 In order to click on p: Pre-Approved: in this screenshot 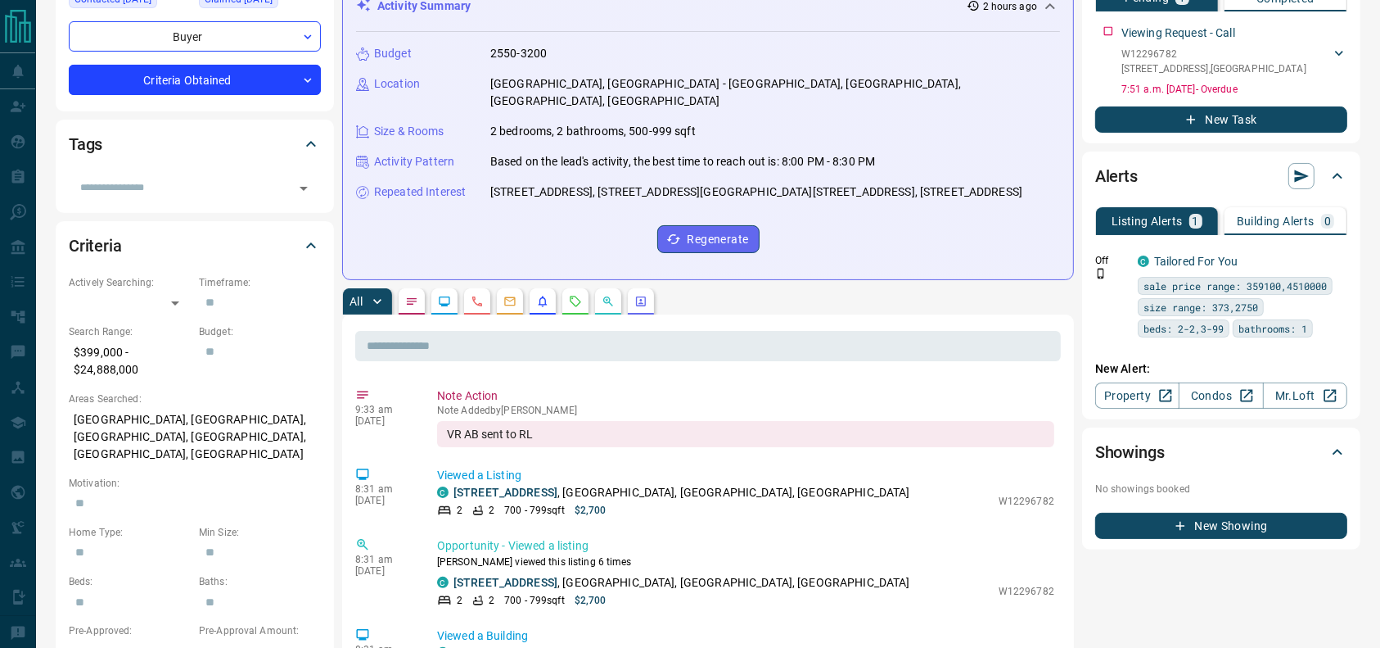, I will do `click(129, 630)`.